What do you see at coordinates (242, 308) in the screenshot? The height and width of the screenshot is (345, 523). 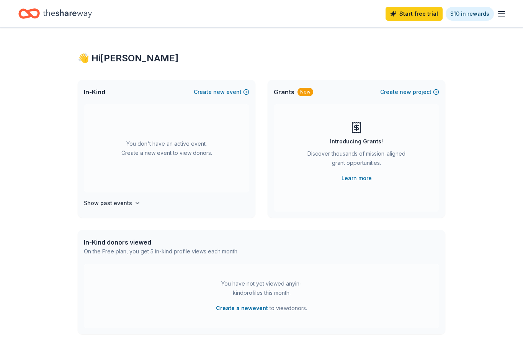 I see `button: Create a newevent` at bounding box center [242, 308].